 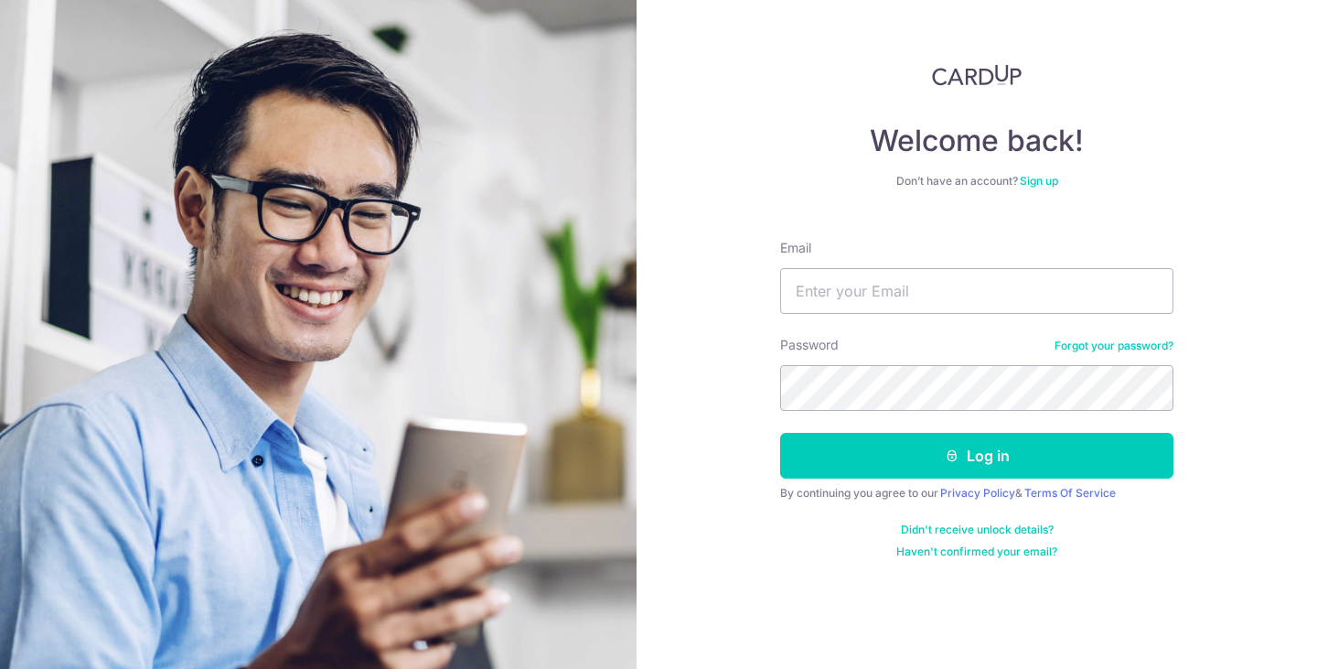 I want to click on a: Haven't confirmed your email?, so click(x=977, y=551).